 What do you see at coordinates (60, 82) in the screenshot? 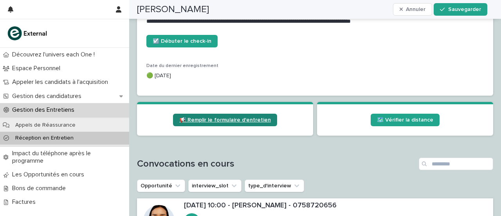
I see `font: Appeler les candidats à l'acquisition` at bounding box center [60, 82].